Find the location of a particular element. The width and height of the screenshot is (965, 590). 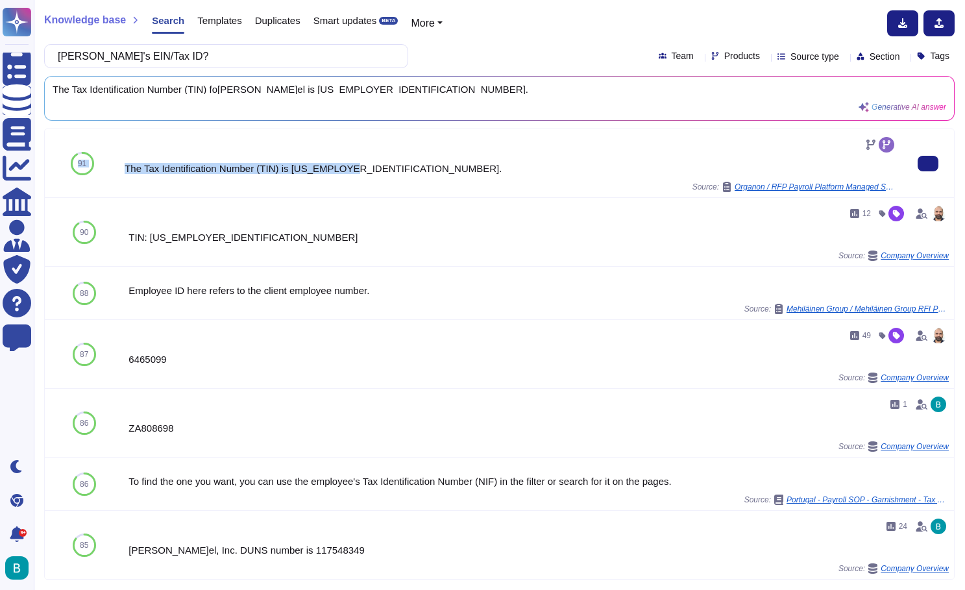

span: Knowledge base is located at coordinates (85, 20).